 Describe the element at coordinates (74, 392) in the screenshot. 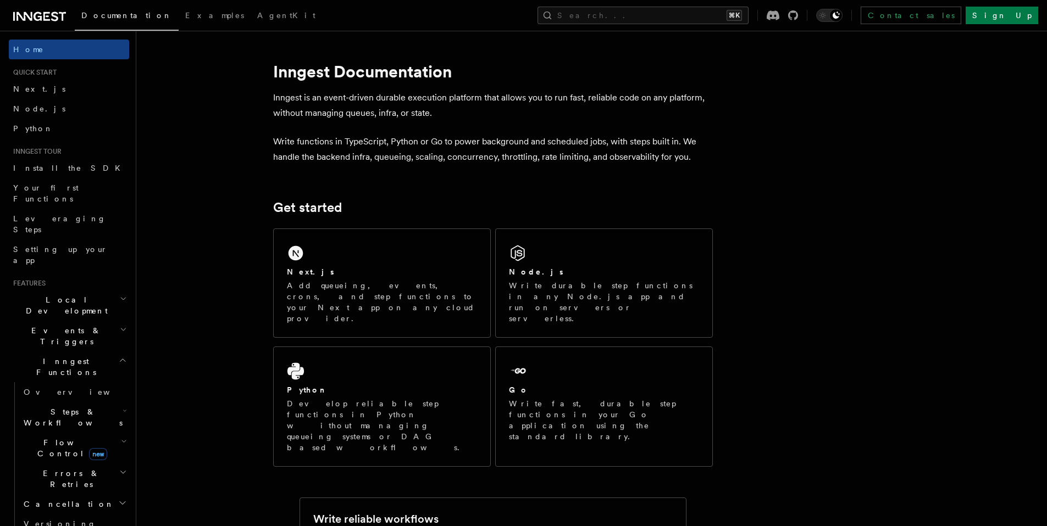

I see `a: Overview` at that location.